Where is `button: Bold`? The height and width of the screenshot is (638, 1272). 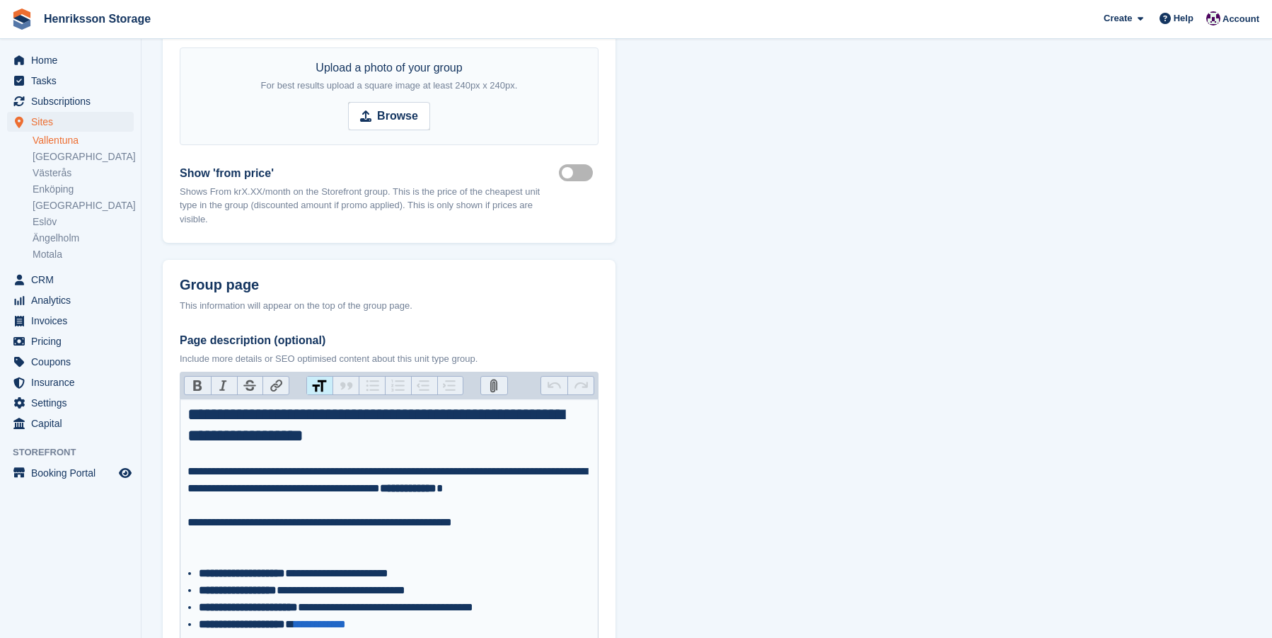 button: Bold is located at coordinates (197, 386).